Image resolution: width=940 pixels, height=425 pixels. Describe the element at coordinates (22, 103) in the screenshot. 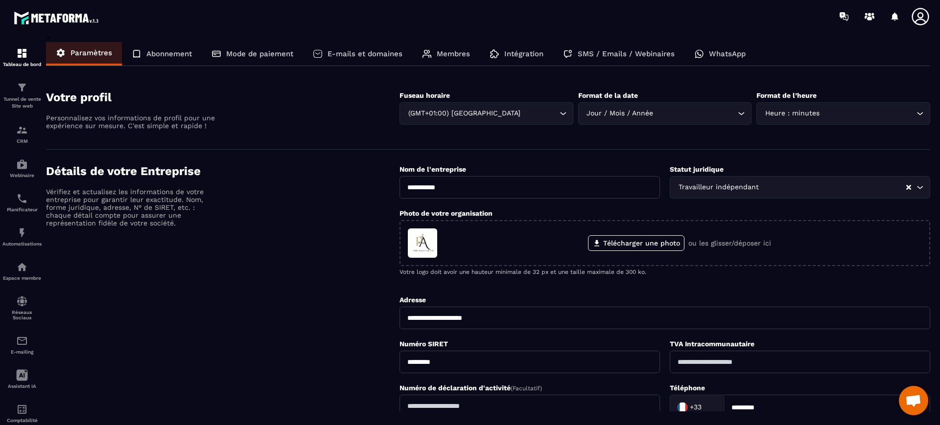

I see `p: Tunnel de vente Site web` at that location.